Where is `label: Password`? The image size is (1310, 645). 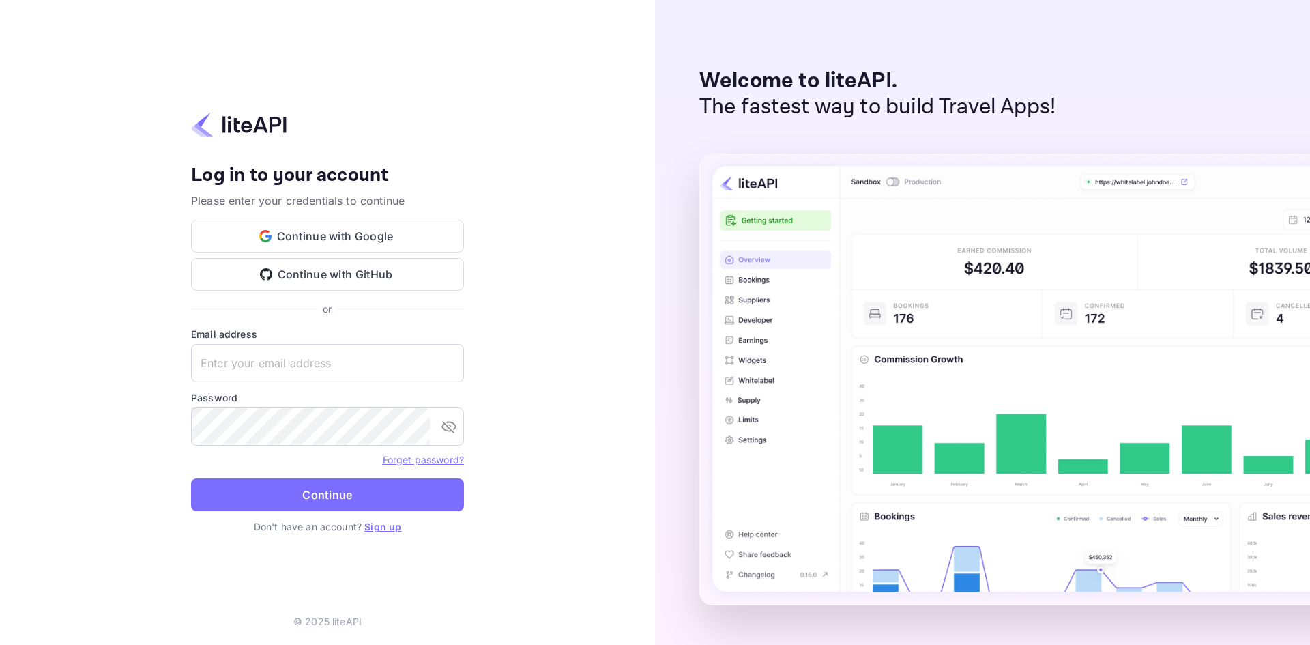 label: Password is located at coordinates (328, 397).